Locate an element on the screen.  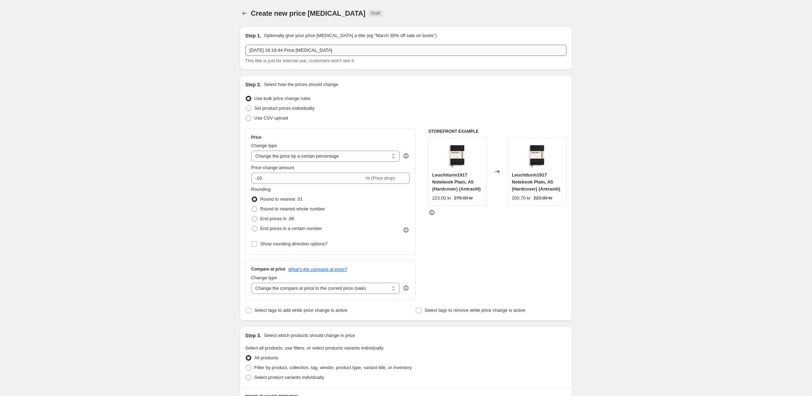
div: 223.00 kr is located at coordinates (442, 198).